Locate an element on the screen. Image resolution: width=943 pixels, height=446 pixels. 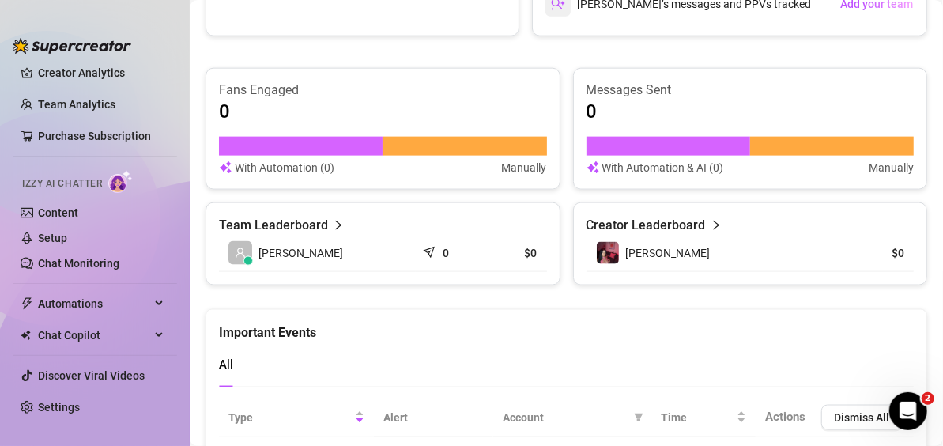
a: Purchase Subscription is located at coordinates (101, 136).